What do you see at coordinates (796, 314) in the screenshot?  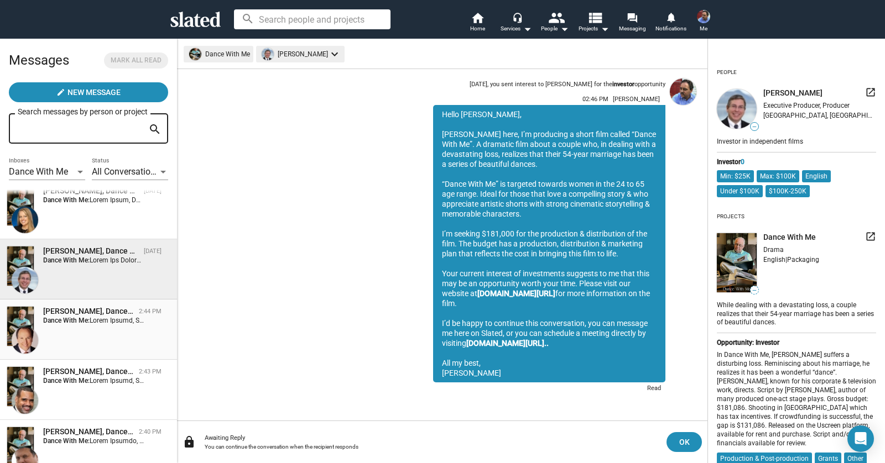 I see `div: While dealing with a devastating loss, a couple realizes that their 54-year marriage has been a s...` at bounding box center [796, 314].